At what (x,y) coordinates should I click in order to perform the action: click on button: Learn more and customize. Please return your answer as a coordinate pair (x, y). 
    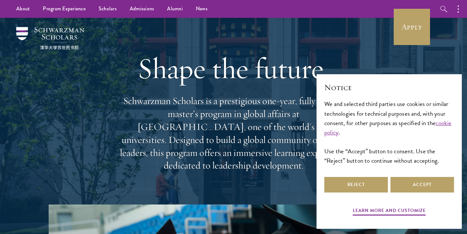
    Looking at the image, I should click on (389, 211).